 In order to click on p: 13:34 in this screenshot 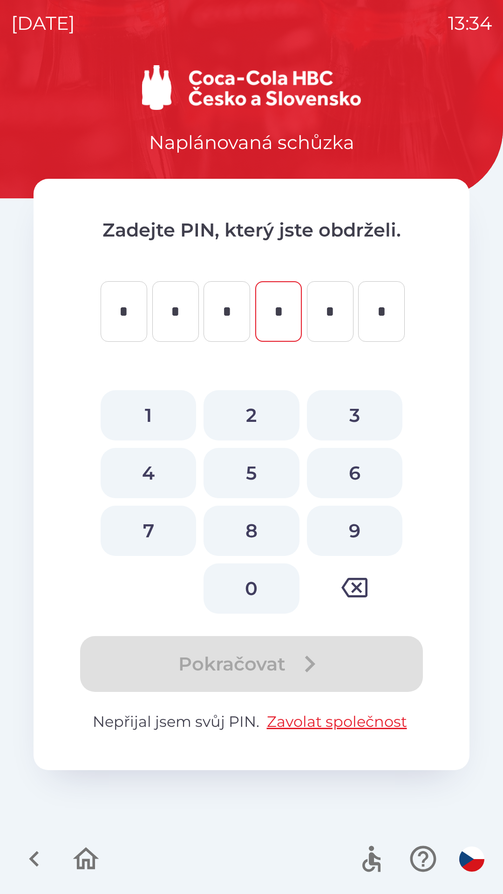, I will do `click(470, 23)`.